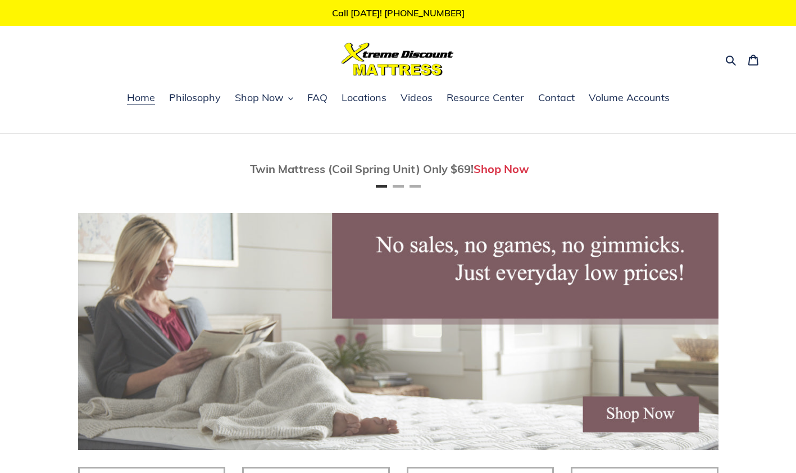 This screenshot has height=473, width=796. Describe the element at coordinates (556, 98) in the screenshot. I see `a: Contact` at that location.